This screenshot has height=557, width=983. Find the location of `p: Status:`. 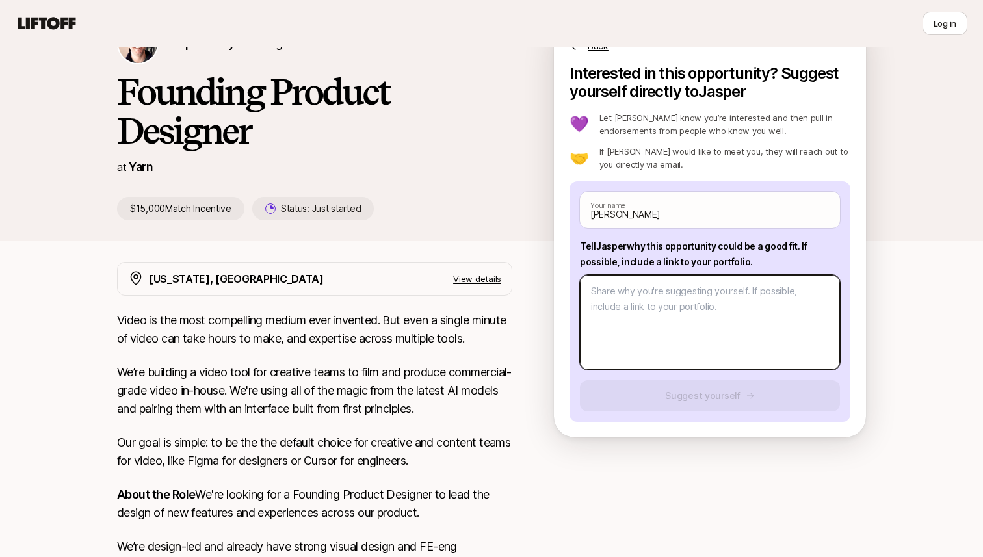

p: Status: is located at coordinates (321, 209).